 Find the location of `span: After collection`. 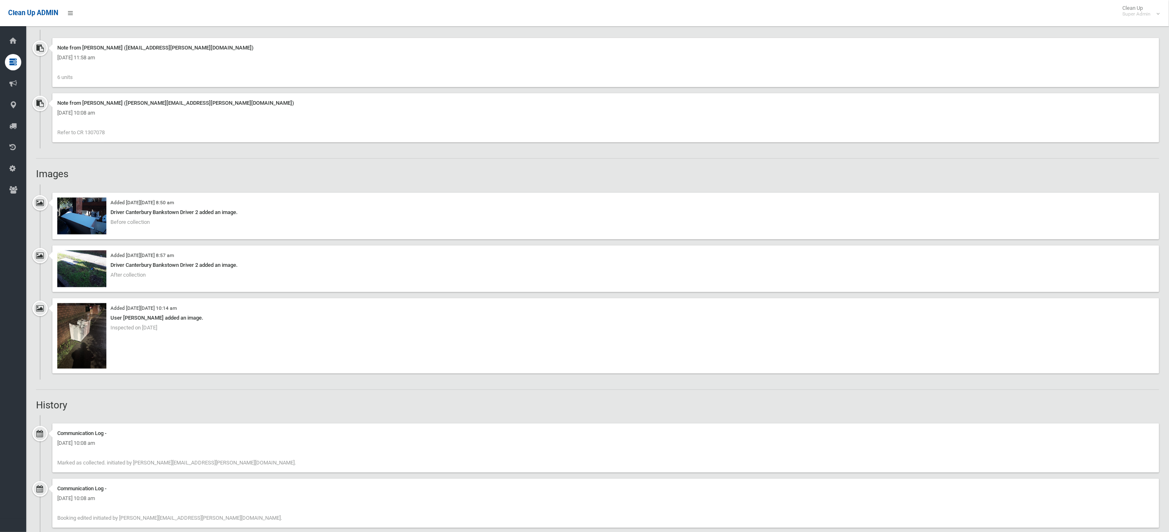

span: After collection is located at coordinates (128, 274).